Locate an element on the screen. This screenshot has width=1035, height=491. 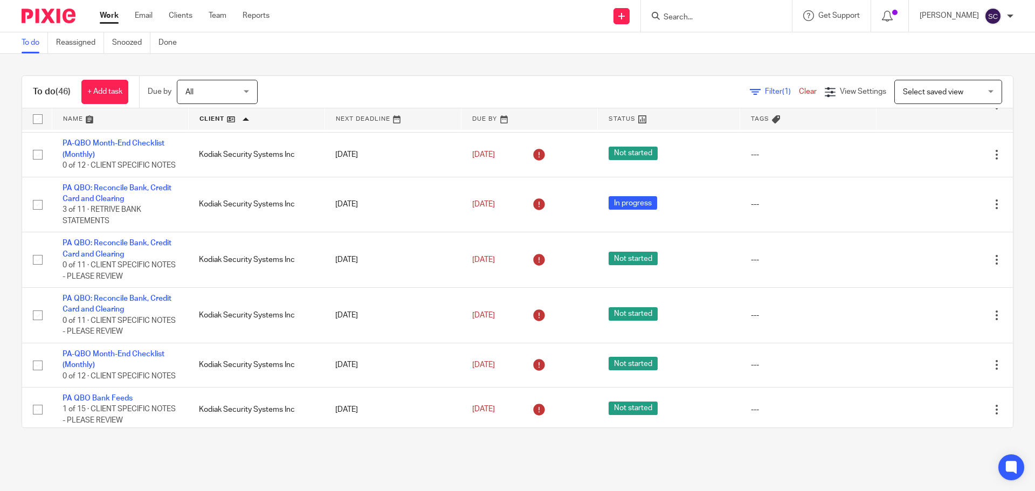
span: (46) is located at coordinates (63, 92).